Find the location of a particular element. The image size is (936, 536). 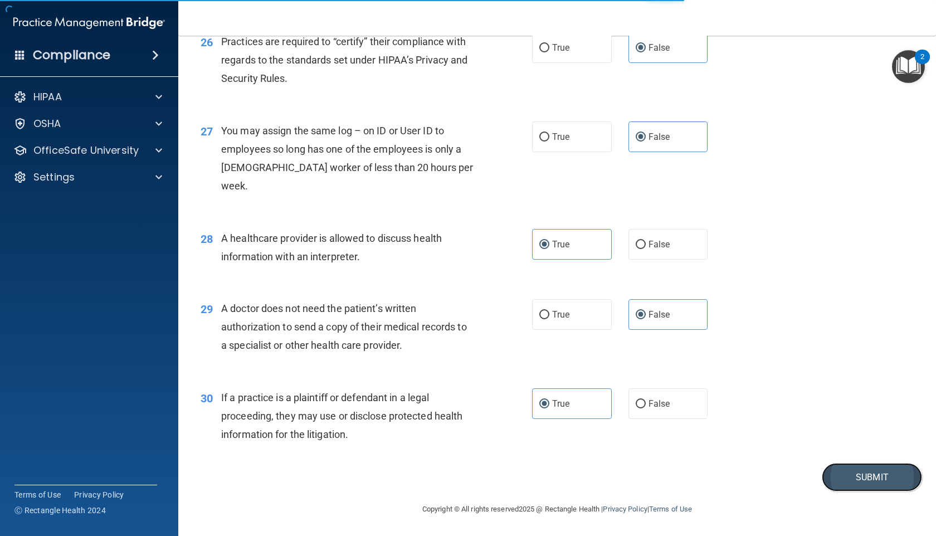

span: Ⓒ Rectangle Health 2024 is located at coordinates (60, 510).